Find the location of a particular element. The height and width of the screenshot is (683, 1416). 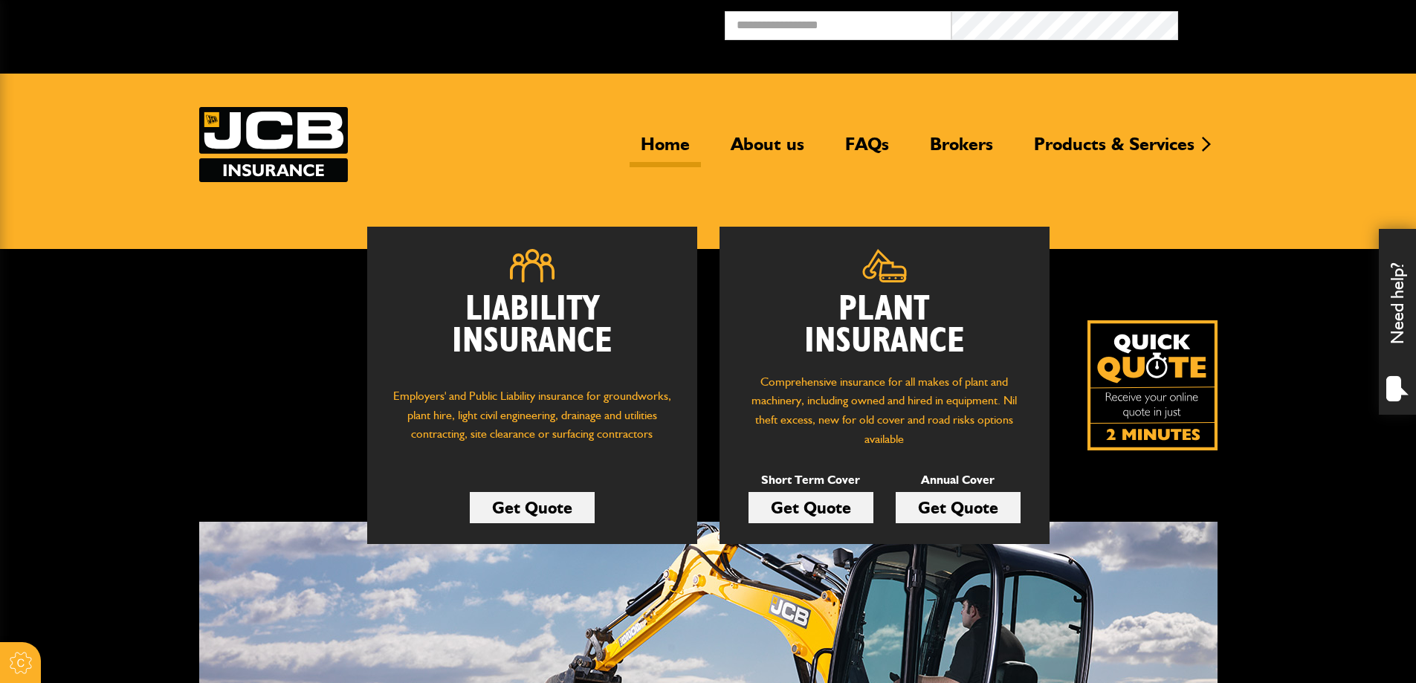

a: Get your insurance quote isn just 2-minutes is located at coordinates (1152, 385).